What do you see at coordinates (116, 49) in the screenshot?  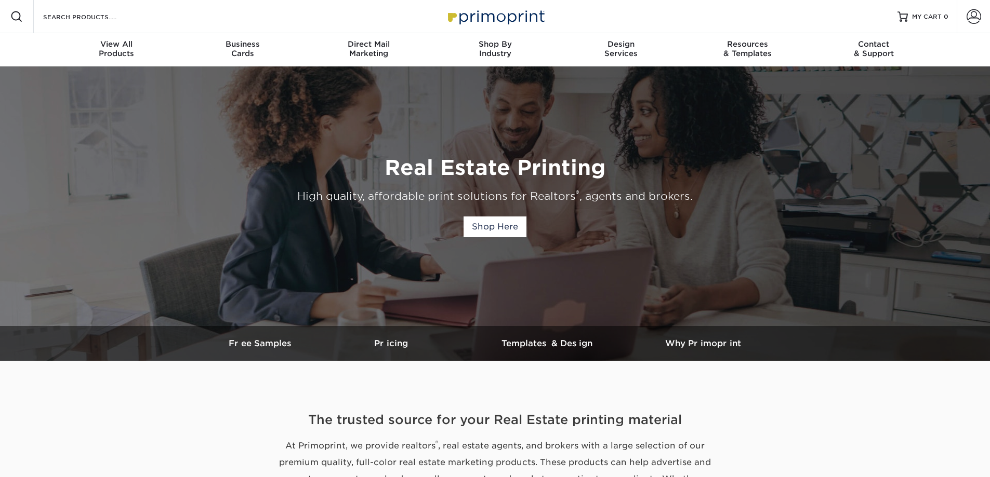 I see `div: Products` at bounding box center [116, 49].